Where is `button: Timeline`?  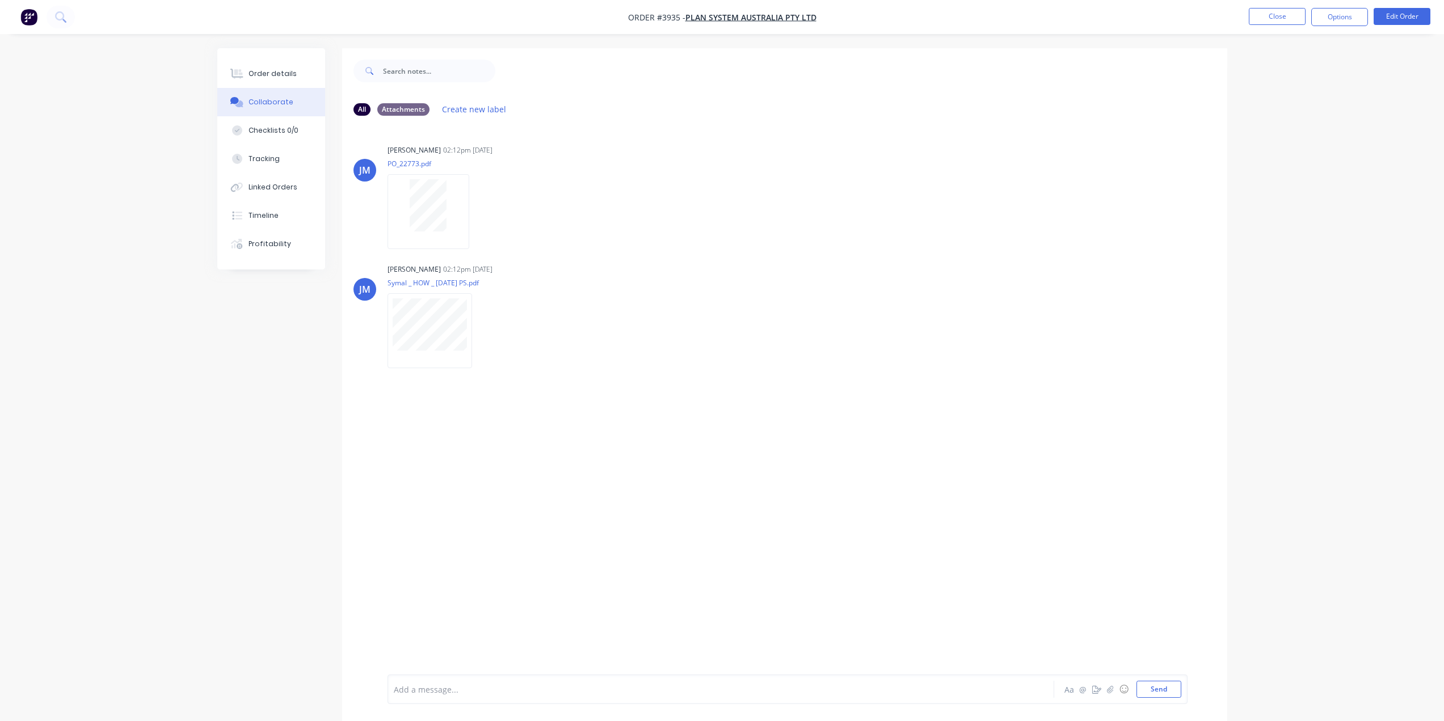
button: Timeline is located at coordinates (271, 216).